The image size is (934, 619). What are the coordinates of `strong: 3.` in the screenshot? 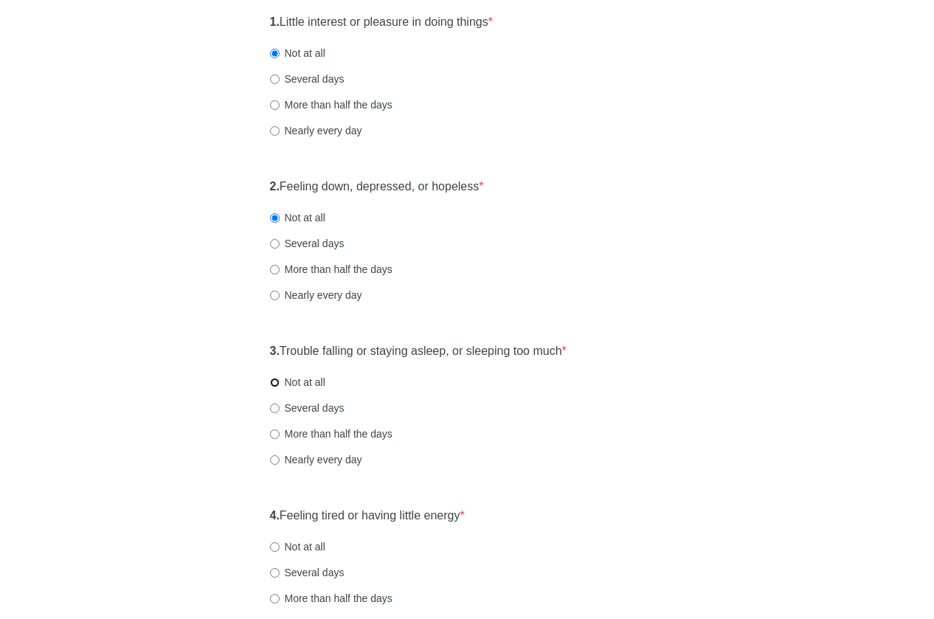 It's located at (274, 350).